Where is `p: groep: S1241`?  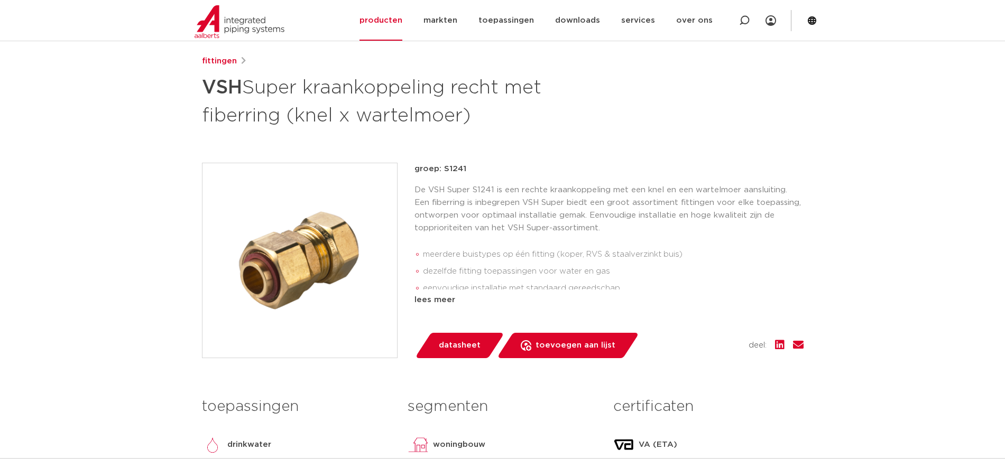
p: groep: S1241 is located at coordinates (609, 169).